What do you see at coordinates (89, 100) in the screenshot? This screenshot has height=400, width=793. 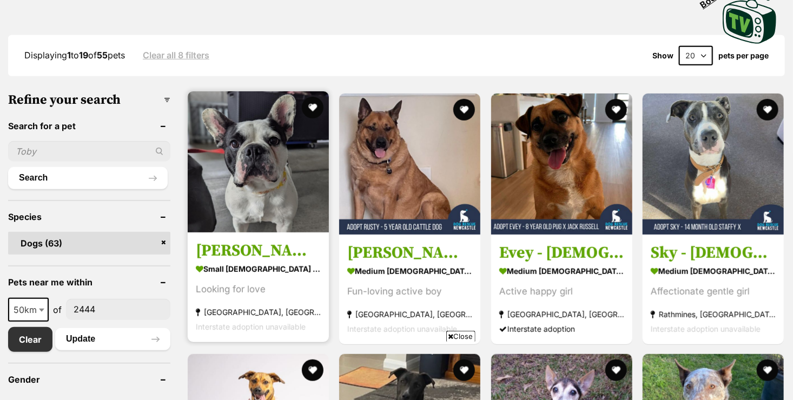 I see `h3: Refine your search` at bounding box center [89, 100].